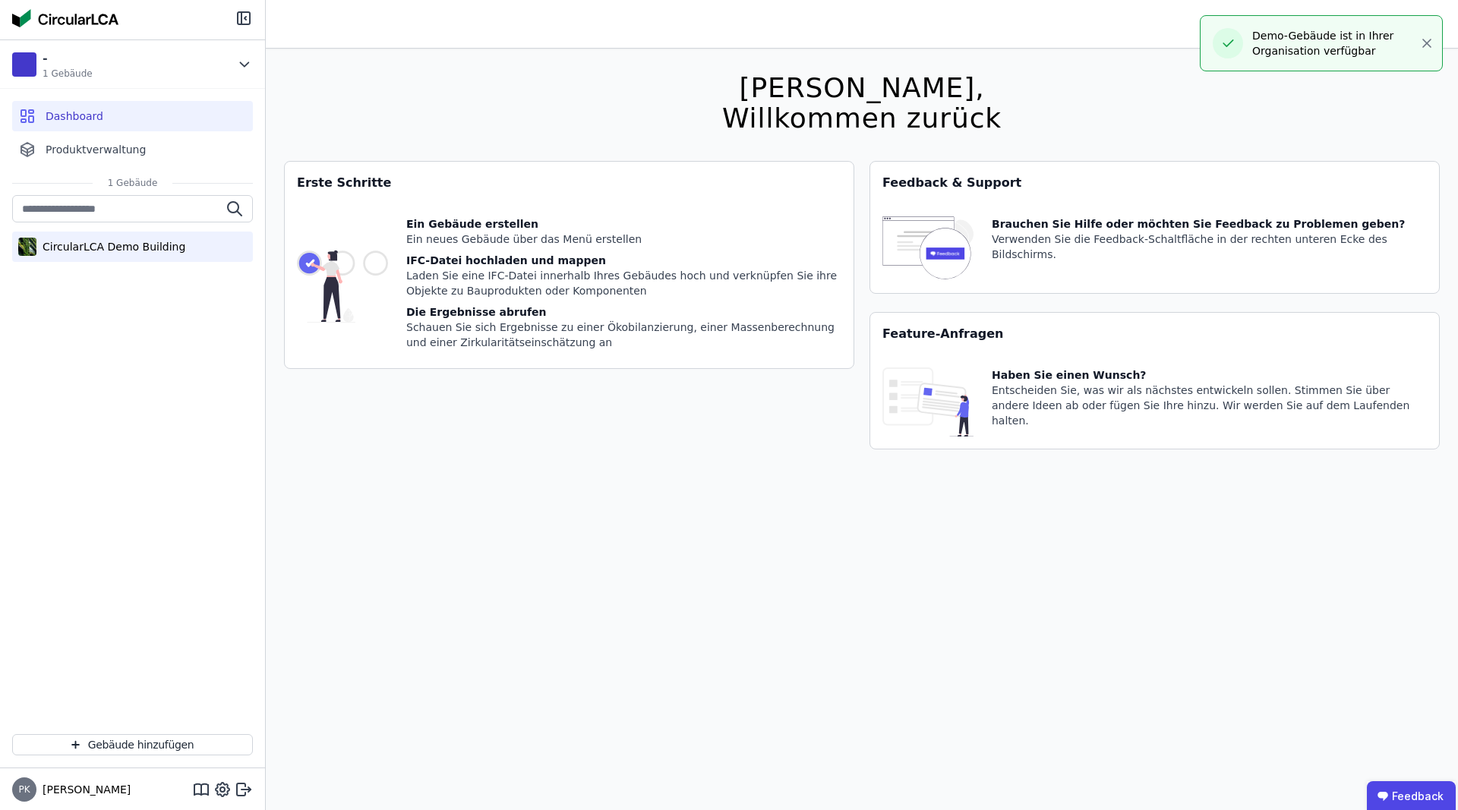 The image size is (1458, 810). Describe the element at coordinates (928, 402) in the screenshot. I see `img: feature_request_tile-UiXE1qGU.svg` at that location.